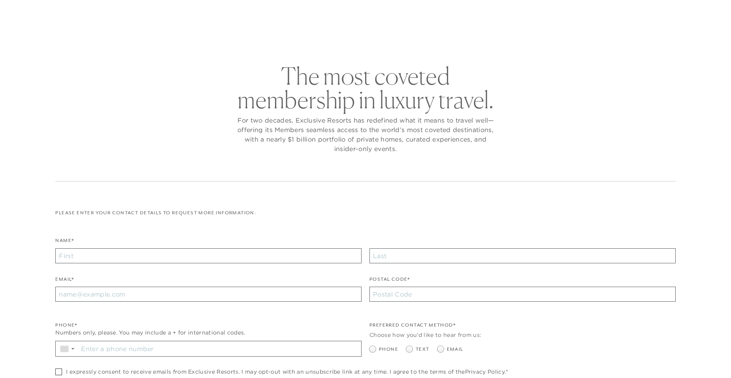 This screenshot has width=731, height=378. What do you see at coordinates (64, 281) in the screenshot?
I see `label: Email*` at bounding box center [64, 281].